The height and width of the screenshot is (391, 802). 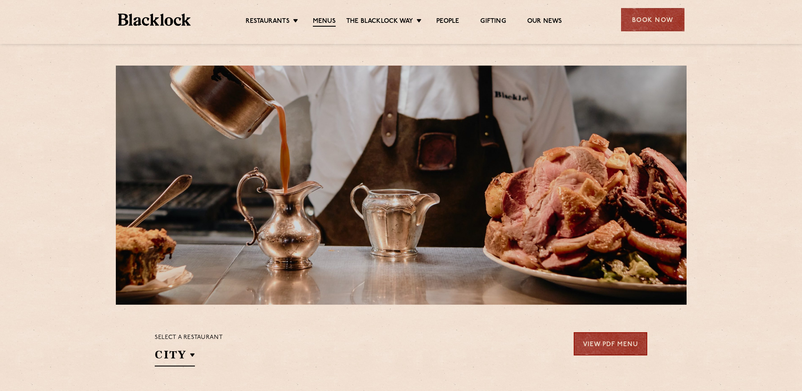 I want to click on a: People, so click(x=448, y=22).